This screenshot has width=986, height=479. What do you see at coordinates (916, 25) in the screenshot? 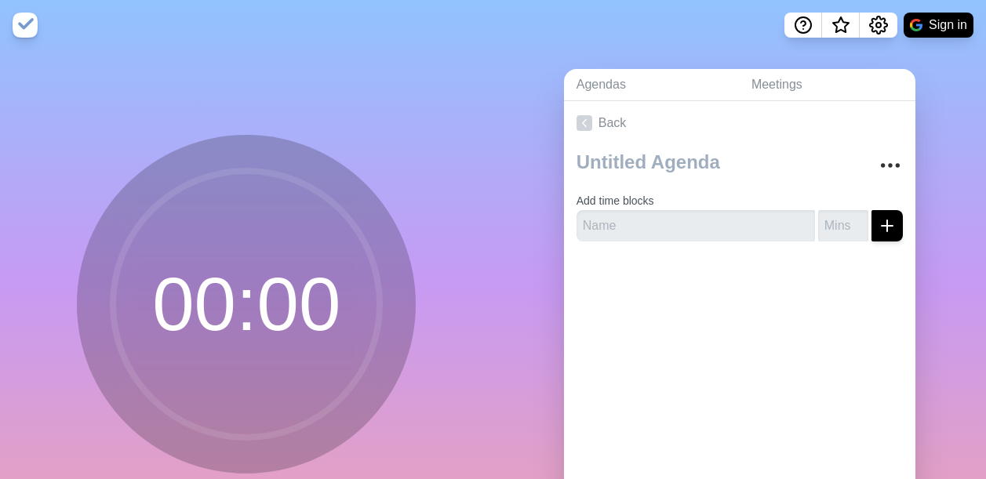
I see `img: google logo` at bounding box center [916, 25].